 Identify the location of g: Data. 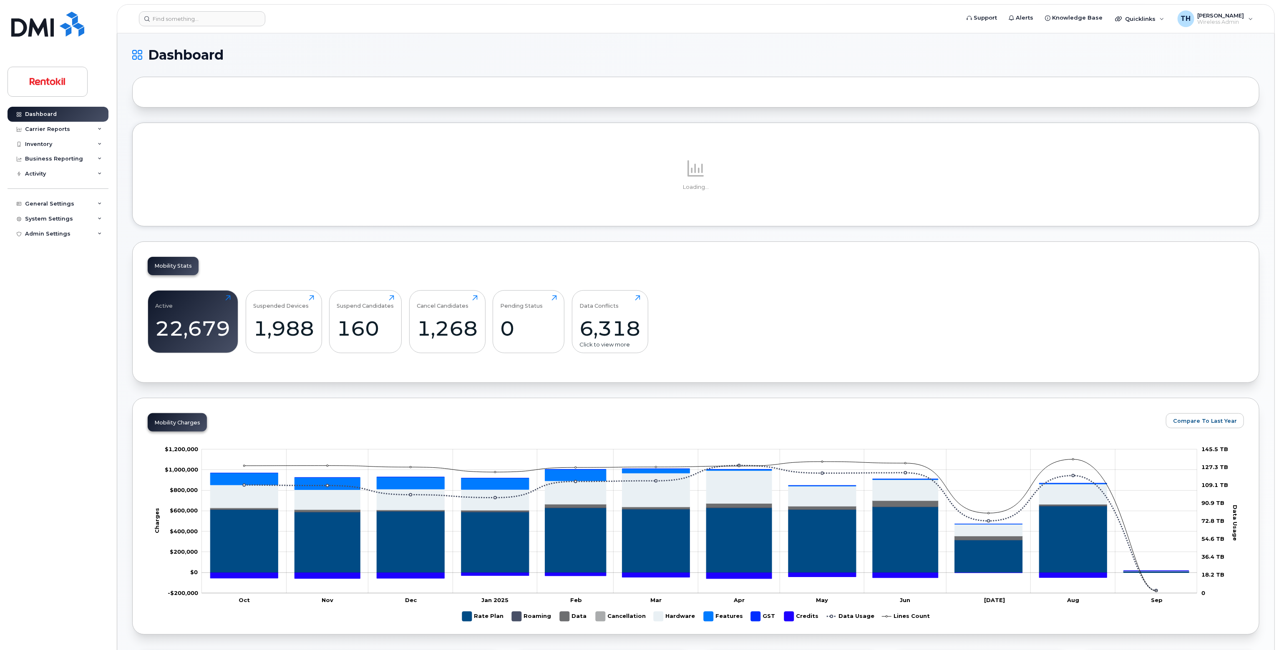
(573, 616).